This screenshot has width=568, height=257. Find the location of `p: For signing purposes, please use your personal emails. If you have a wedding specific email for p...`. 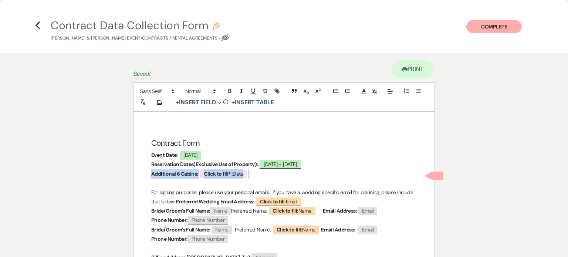

p: For signing purposes, please use your personal emails. If you have a wedding specific email for p... is located at coordinates (284, 197).